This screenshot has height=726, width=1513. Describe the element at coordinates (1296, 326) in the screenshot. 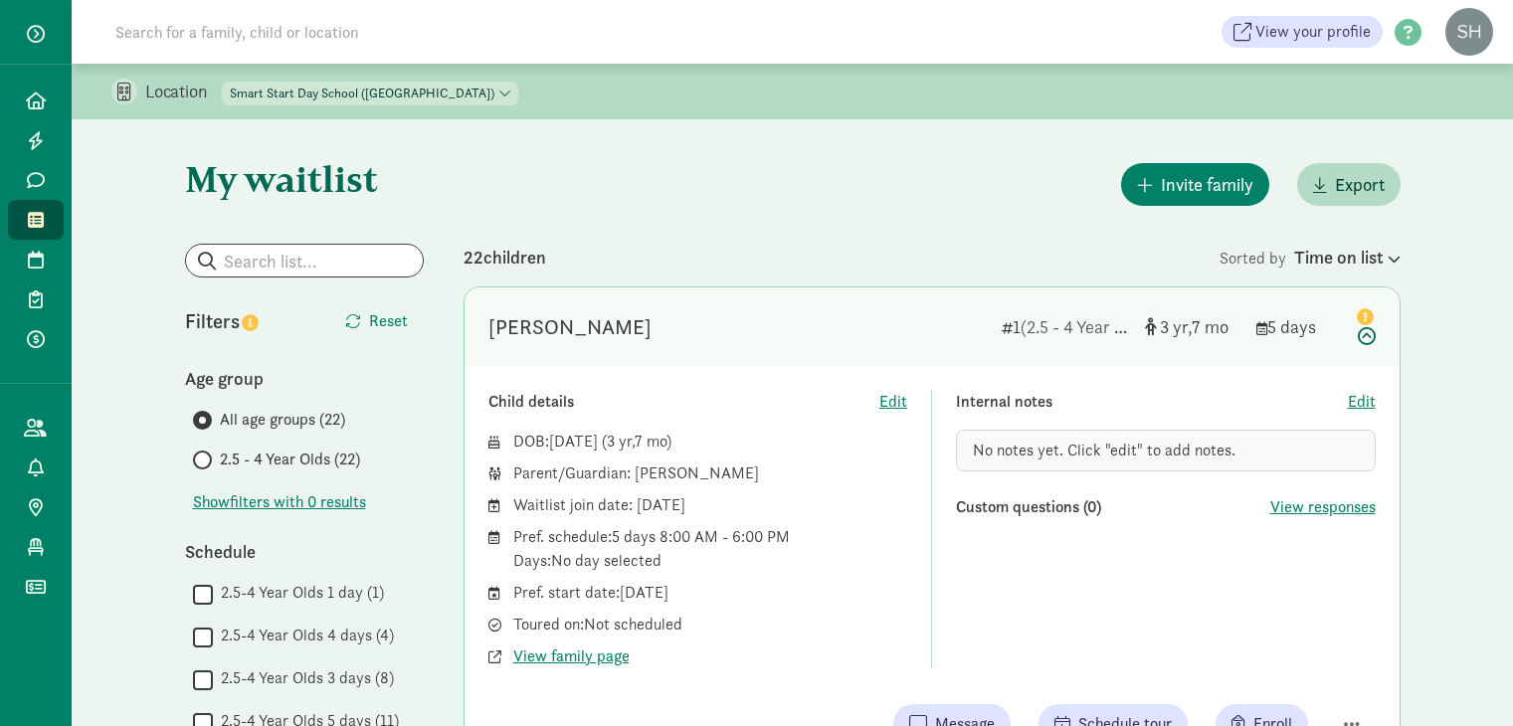

I see `div: 5 days` at that location.